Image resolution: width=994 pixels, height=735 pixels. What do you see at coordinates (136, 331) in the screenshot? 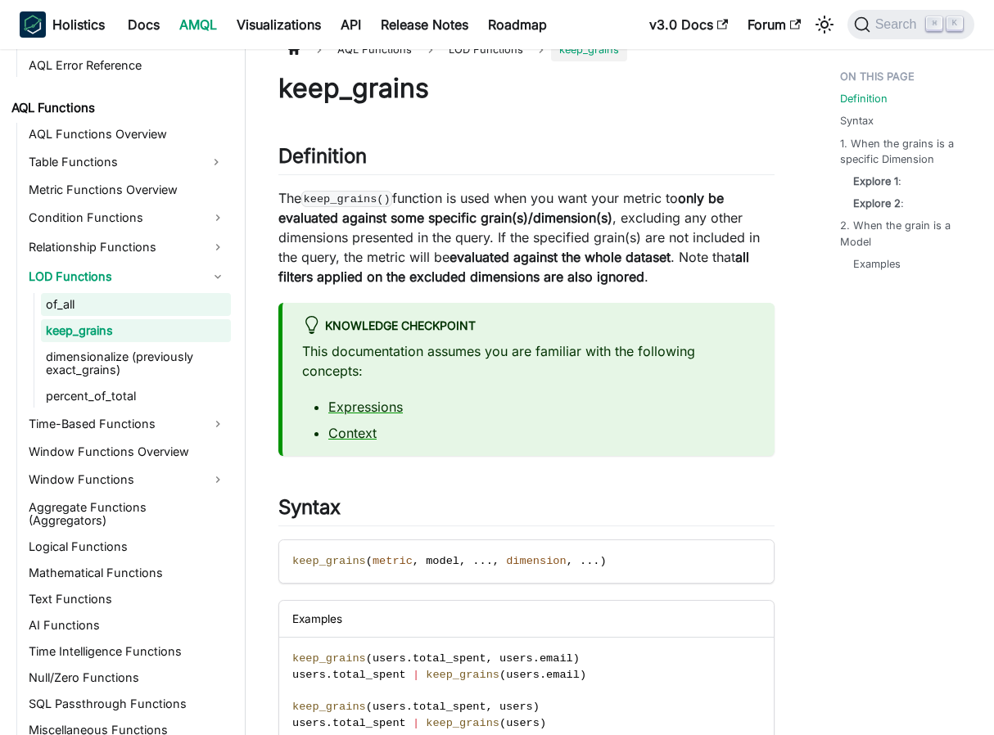
I see `a: keep_grains` at bounding box center [136, 331].